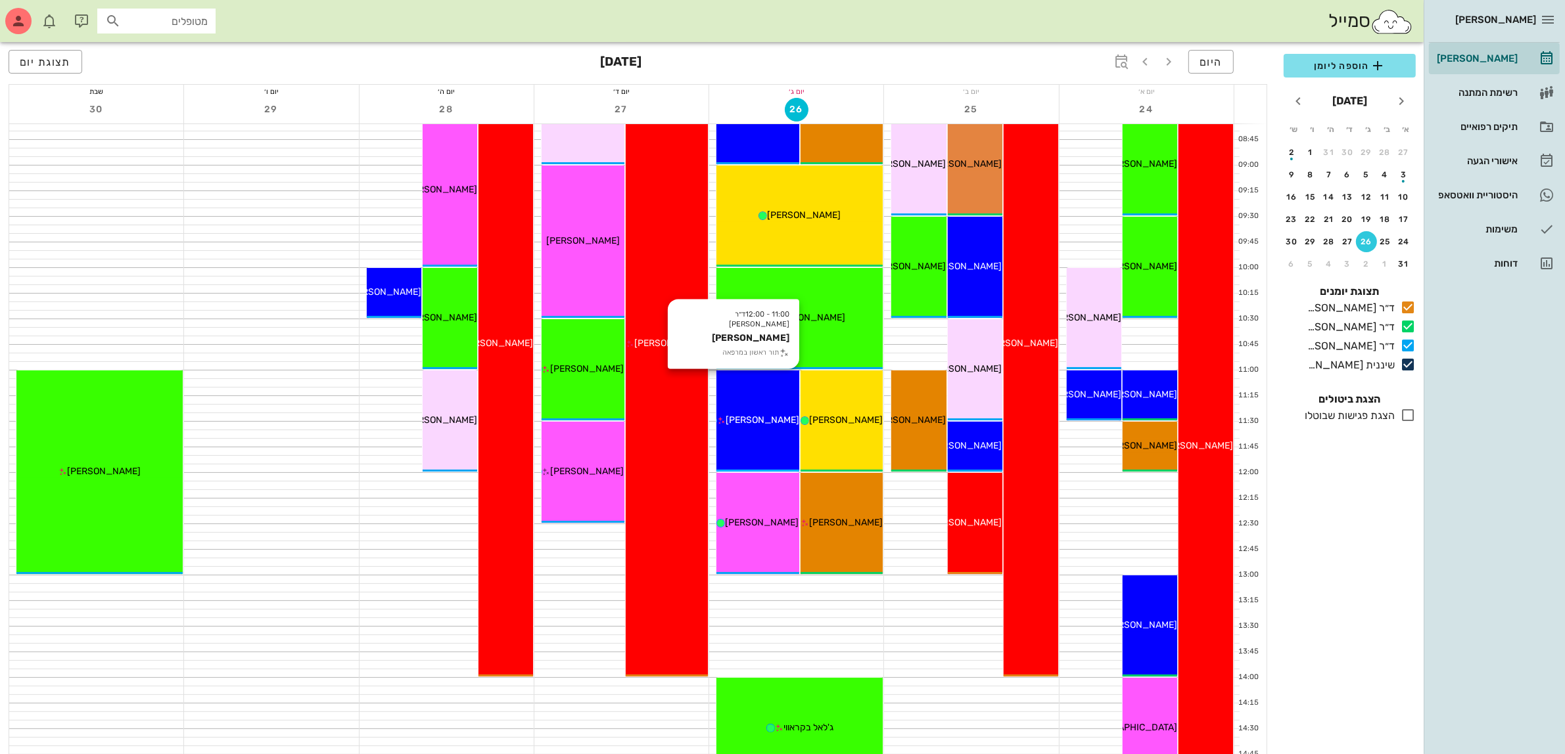 This screenshot has width=1565, height=754. What do you see at coordinates (1370, 21) in the screenshot?
I see `div: סמייל` at bounding box center [1370, 21].